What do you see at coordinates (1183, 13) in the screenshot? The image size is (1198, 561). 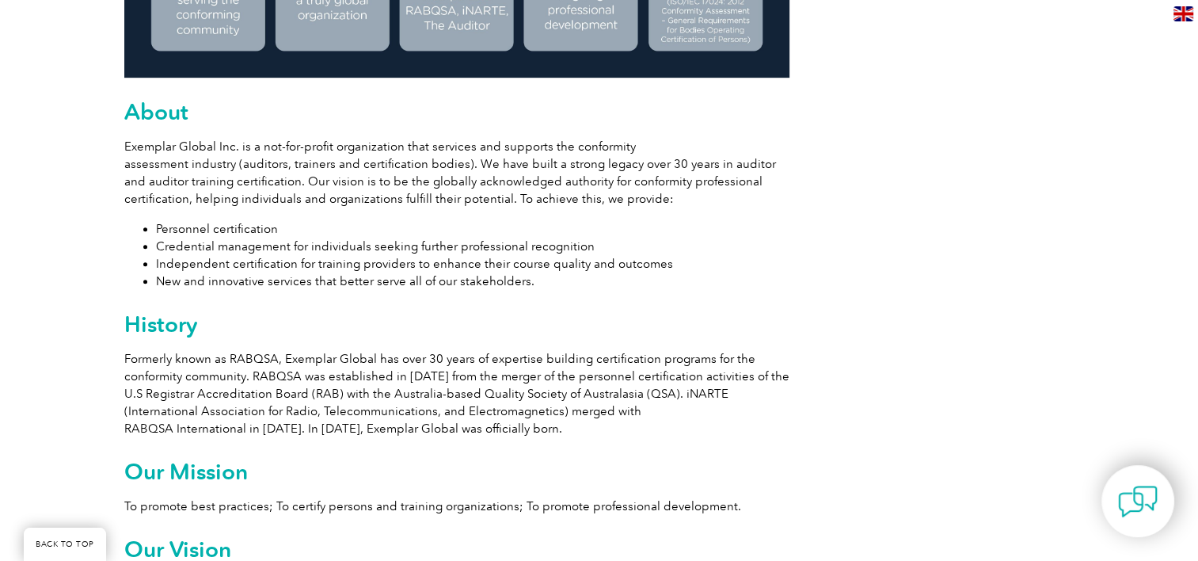 I see `img: en` at bounding box center [1183, 13].